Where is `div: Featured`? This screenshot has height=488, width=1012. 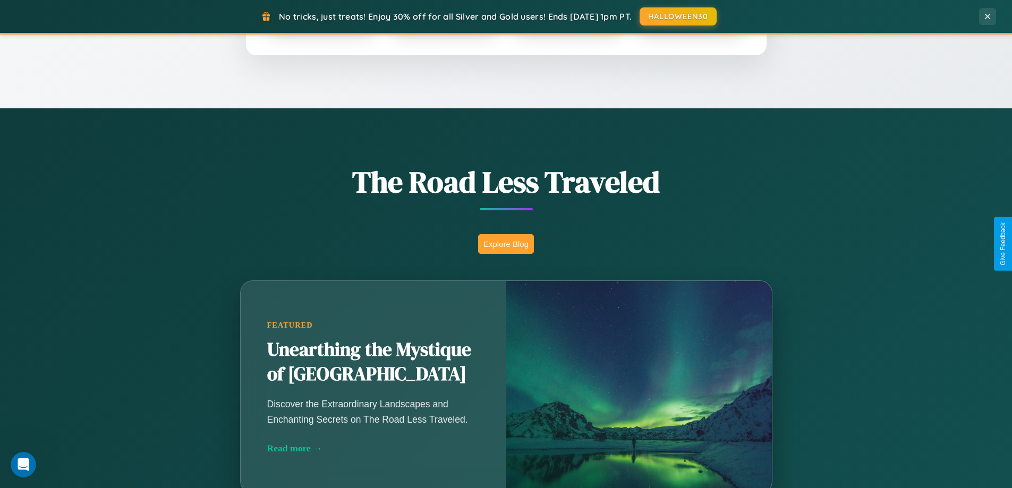 div: Featured is located at coordinates (373, 325).